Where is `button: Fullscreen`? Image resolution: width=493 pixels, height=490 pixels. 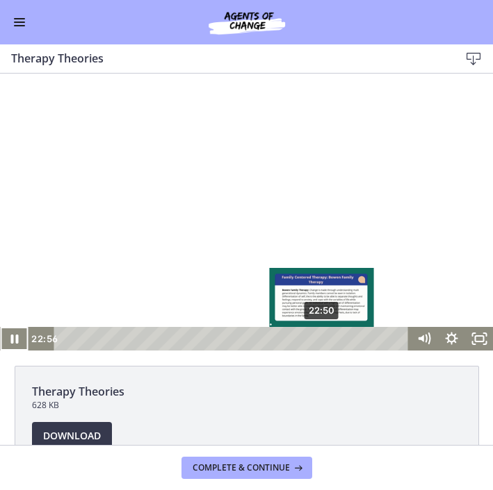 button: Fullscreen is located at coordinates (479, 265).